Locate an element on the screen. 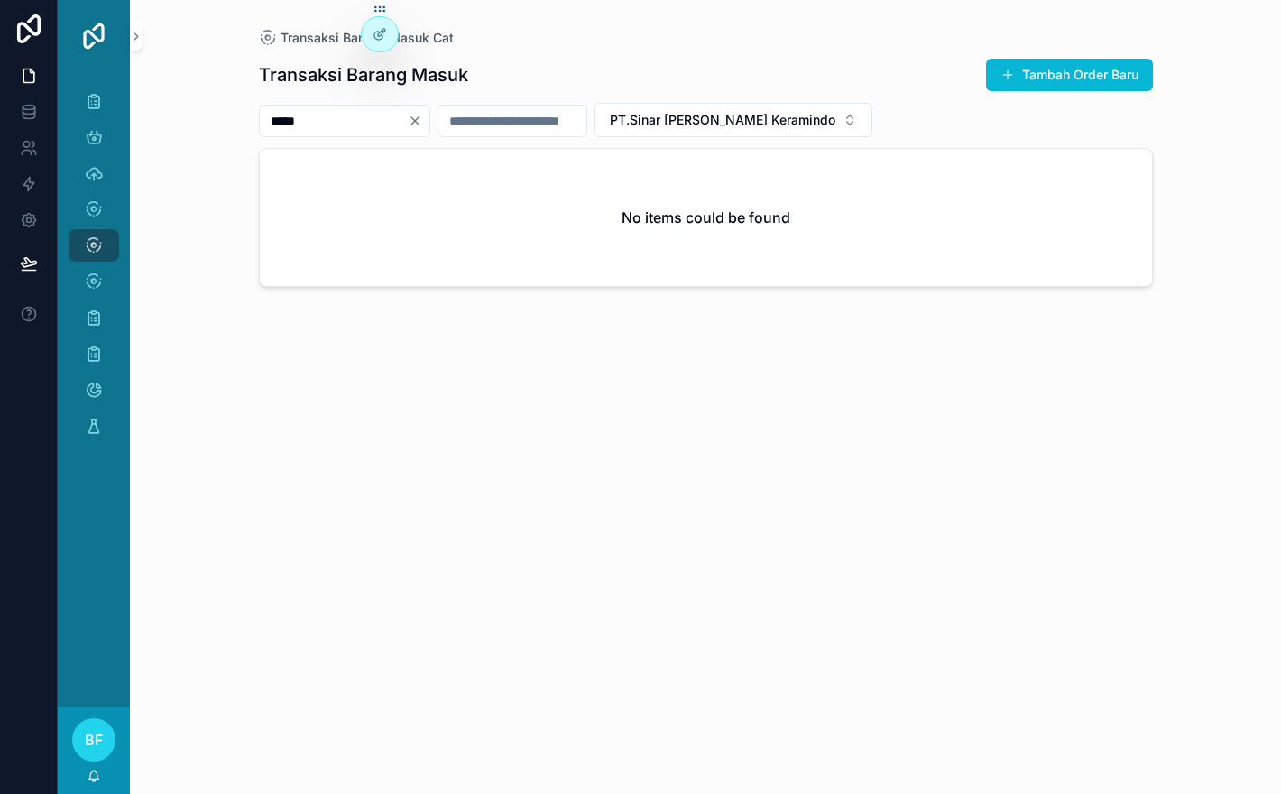 This screenshot has height=794, width=1281. a: Transaksi Barang Masuk Cat is located at coordinates (356, 38).